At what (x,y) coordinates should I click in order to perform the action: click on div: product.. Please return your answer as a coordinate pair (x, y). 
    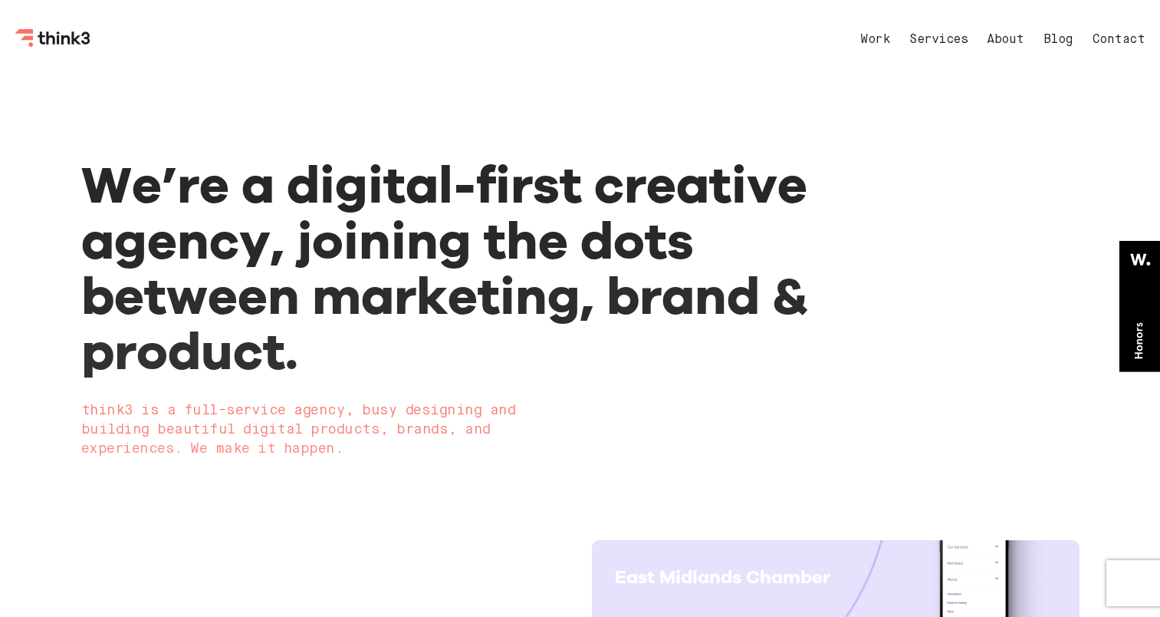
    Looking at the image, I should click on (481, 350).